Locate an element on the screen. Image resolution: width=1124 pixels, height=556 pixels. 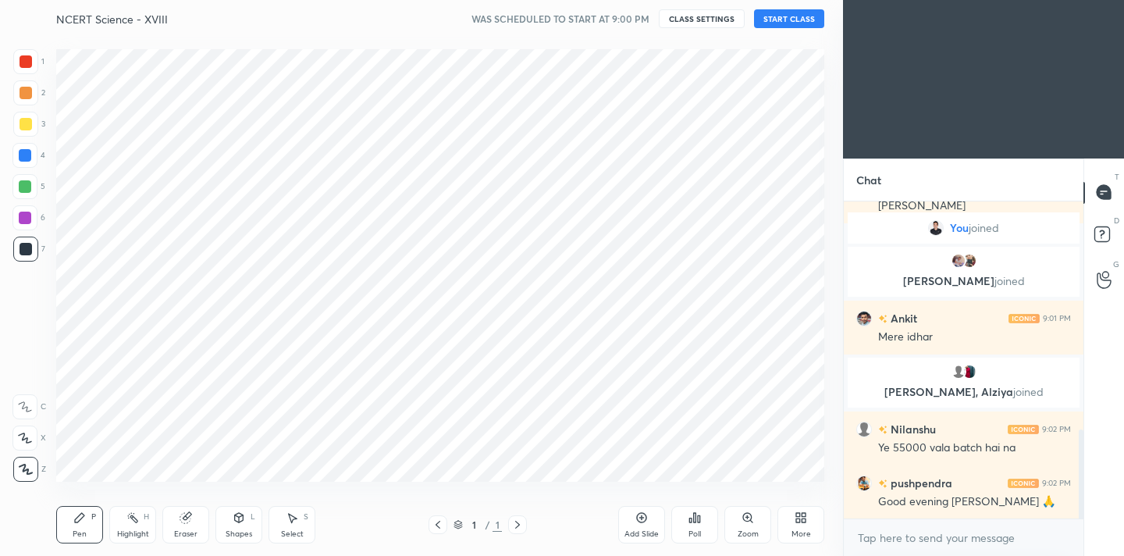
div: Eraser is located at coordinates (186, 534).